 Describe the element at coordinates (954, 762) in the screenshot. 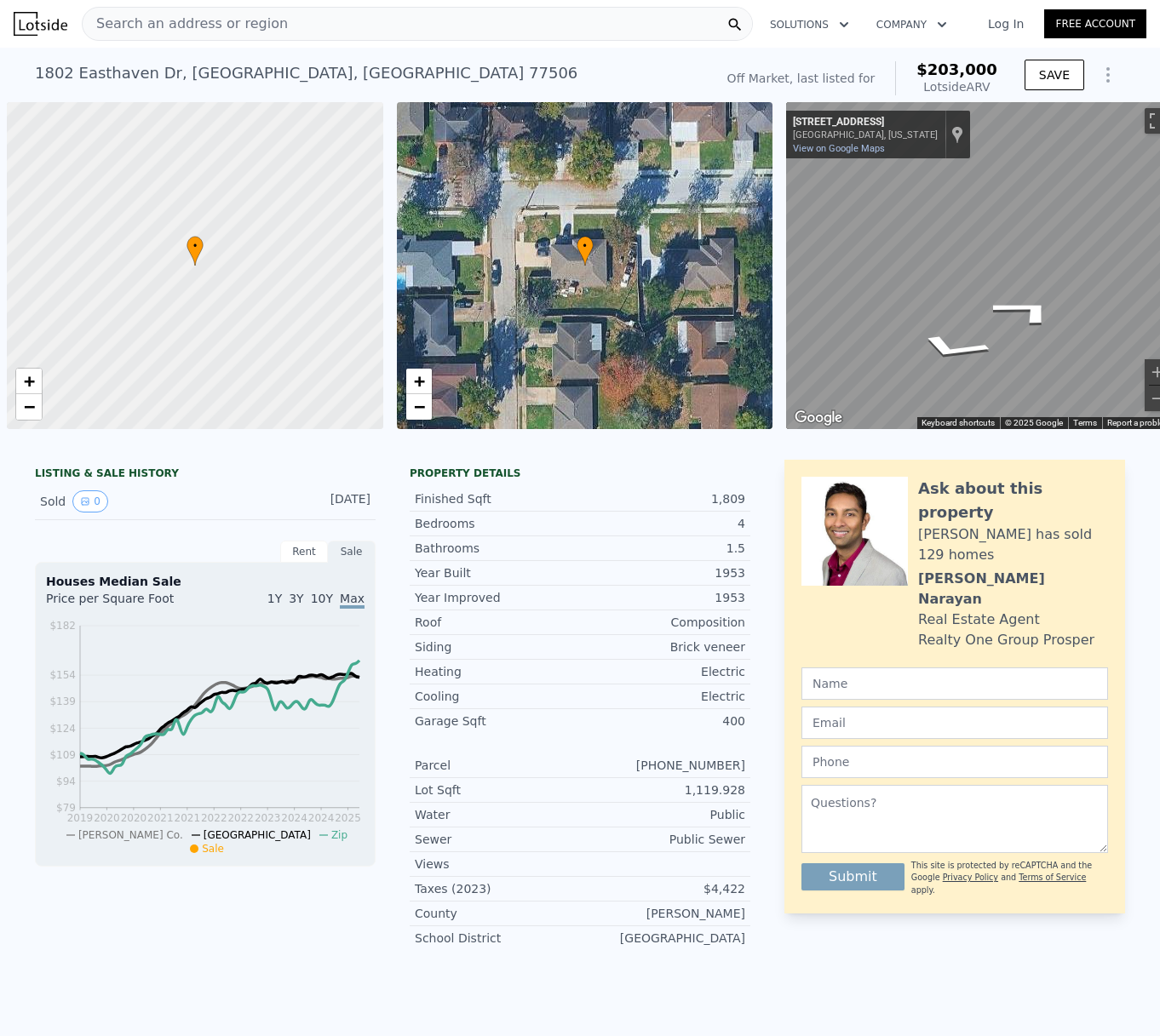

I see `input: Phone` at that location.